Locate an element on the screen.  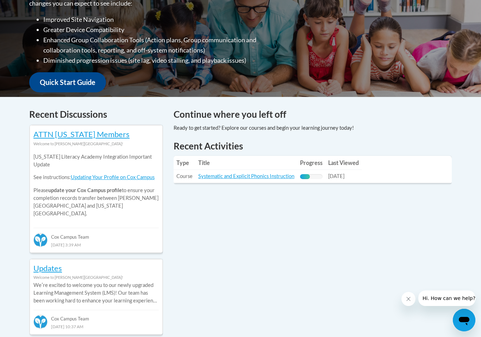
th: Title is located at coordinates (246, 163).